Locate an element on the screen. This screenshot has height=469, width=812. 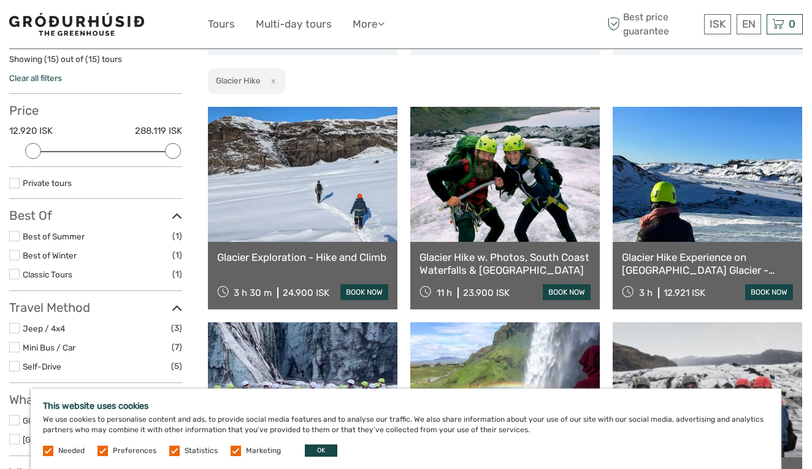
h3: Travel Method is located at coordinates (96, 307).